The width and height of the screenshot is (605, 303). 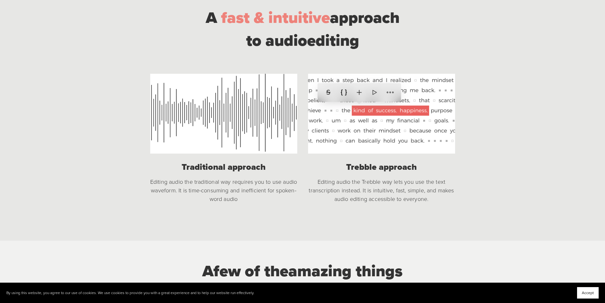 I want to click on p: By using this website, you agree to our use of cookies. We use cookies to provide you with a grea..., so click(x=130, y=292).